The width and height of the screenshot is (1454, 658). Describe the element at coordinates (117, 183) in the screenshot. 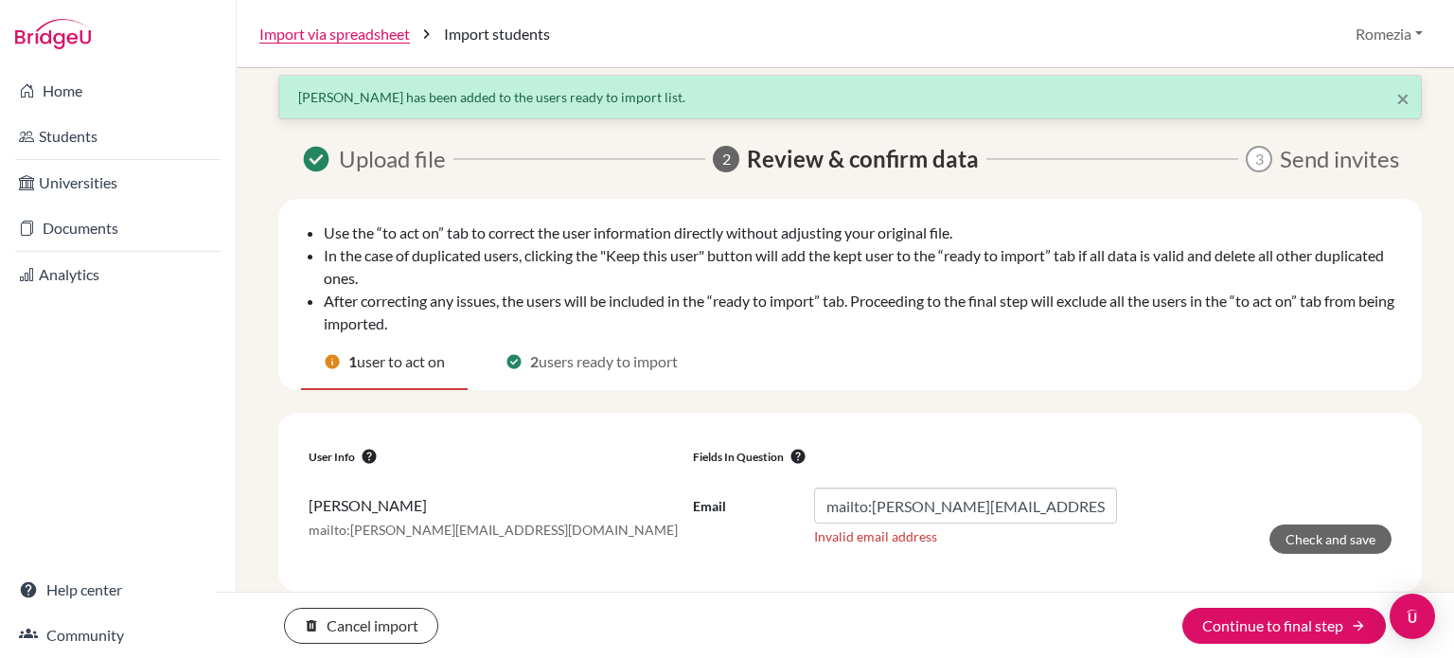

I see `a: Universities` at that location.